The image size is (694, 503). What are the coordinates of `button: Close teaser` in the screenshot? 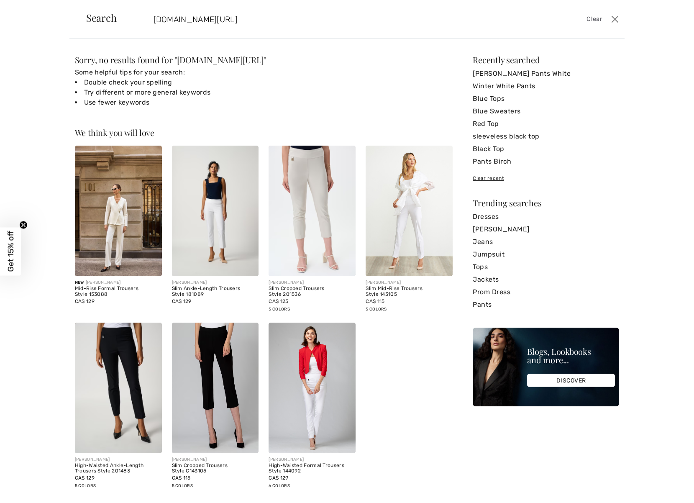 It's located at (23, 225).